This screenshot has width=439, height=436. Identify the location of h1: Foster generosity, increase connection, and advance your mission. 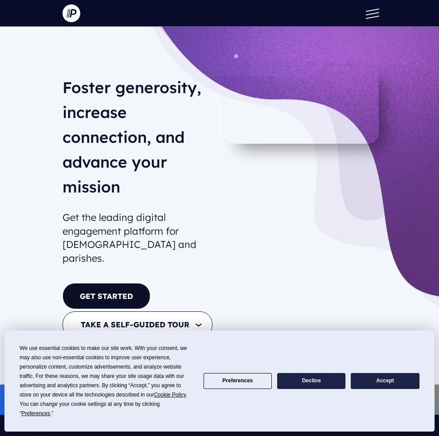
(137, 141).